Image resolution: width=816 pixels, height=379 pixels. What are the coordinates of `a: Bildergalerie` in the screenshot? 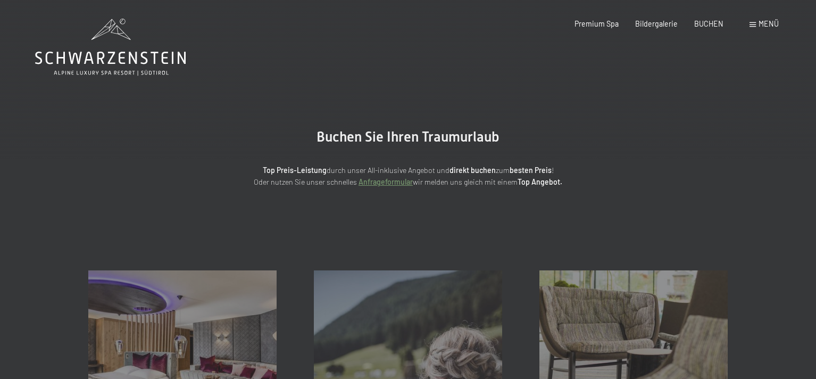 It's located at (657, 23).